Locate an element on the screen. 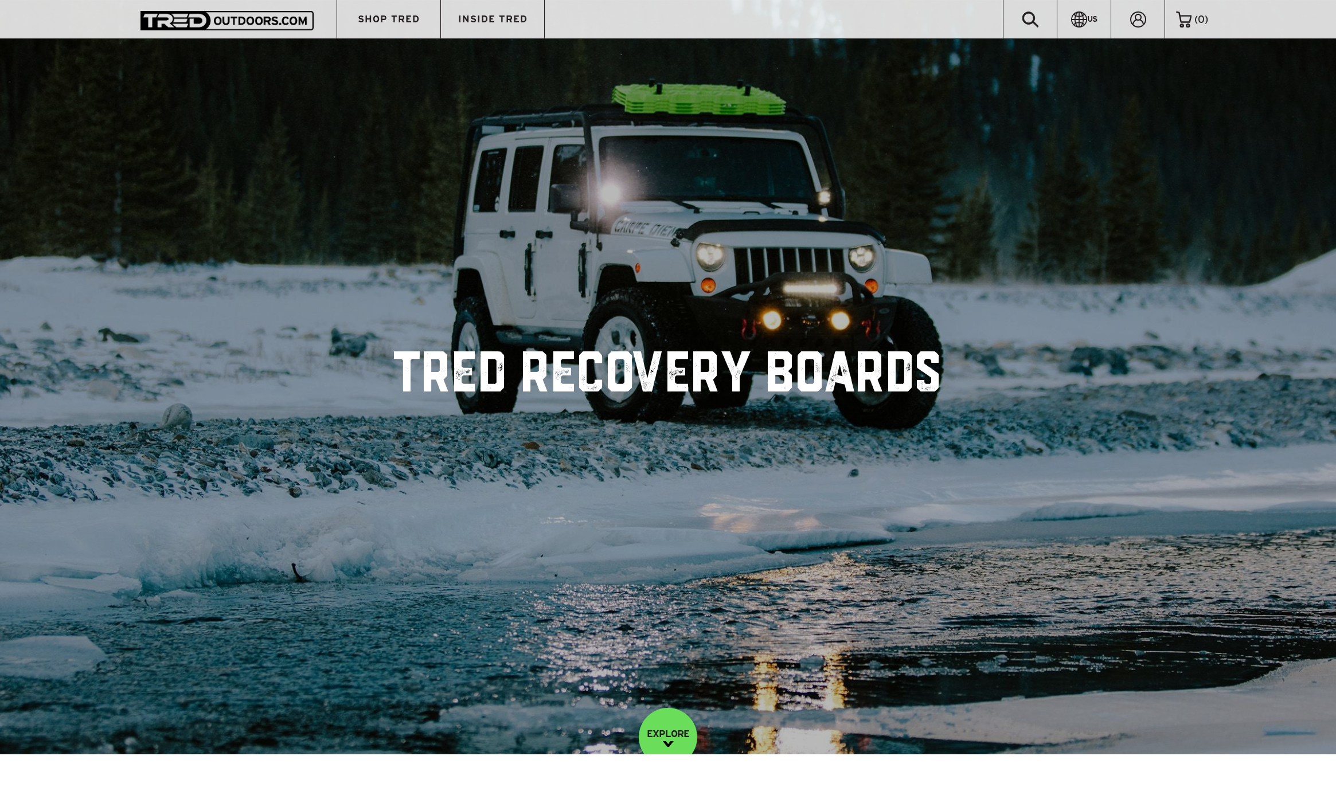 The image size is (1336, 799). a: TRED Outdoors America is located at coordinates (227, 20).